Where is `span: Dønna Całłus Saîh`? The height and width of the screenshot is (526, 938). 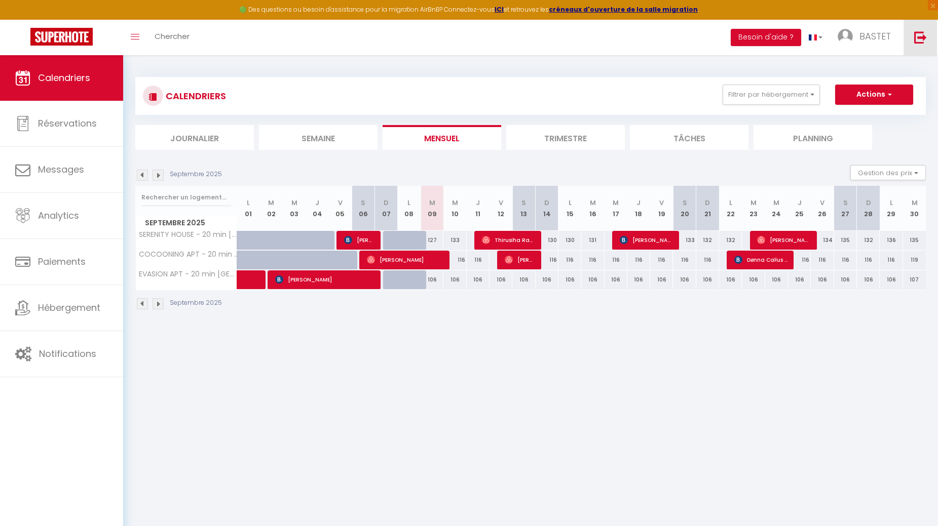 span: Dønna Całłus Saîh is located at coordinates (760, 260).